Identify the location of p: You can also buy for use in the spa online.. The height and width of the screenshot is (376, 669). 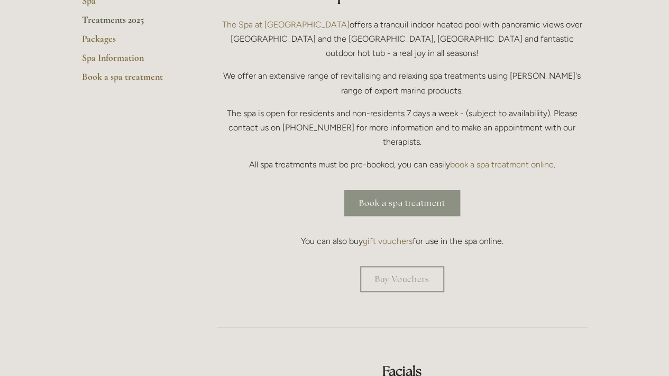
(402, 241).